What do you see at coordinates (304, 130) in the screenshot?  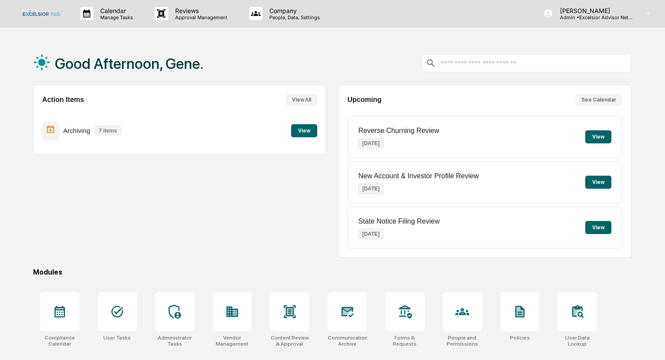 I see `a: View` at bounding box center [304, 130].